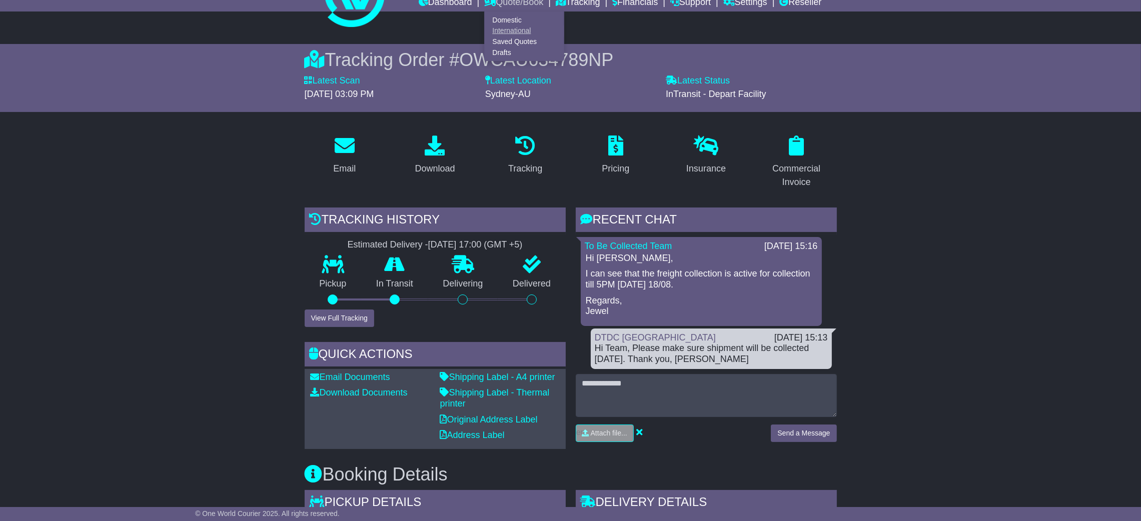 This screenshot has width=1141, height=521. I want to click on span: © One World Courier 2025. All rights reserved., so click(267, 514).